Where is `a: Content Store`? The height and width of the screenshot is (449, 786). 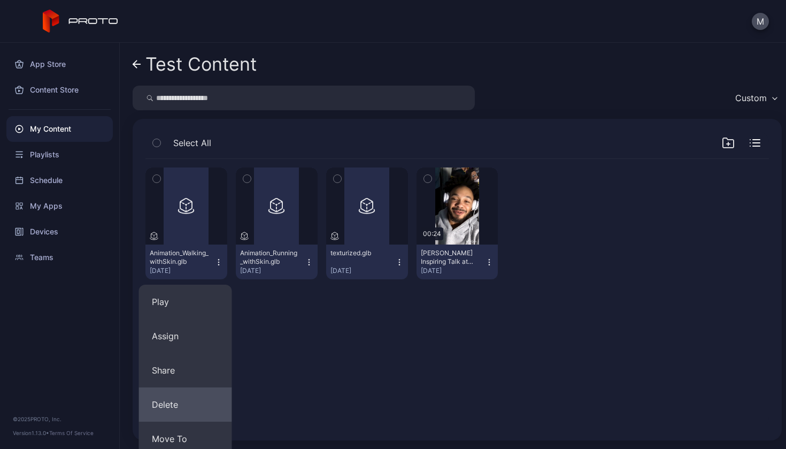 a: Content Store is located at coordinates (59, 90).